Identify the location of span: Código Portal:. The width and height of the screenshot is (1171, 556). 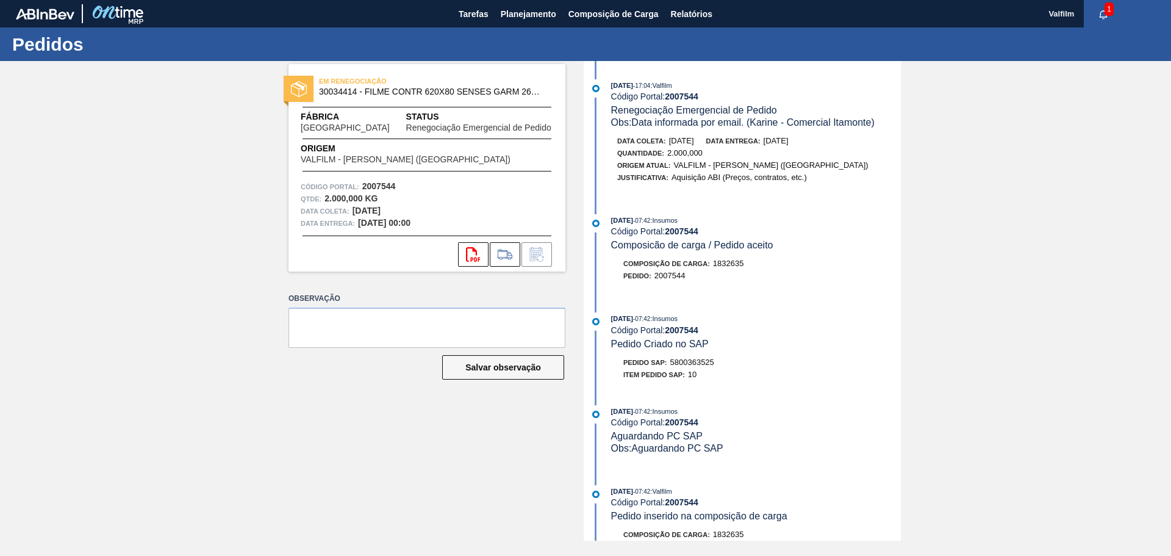
(330, 187).